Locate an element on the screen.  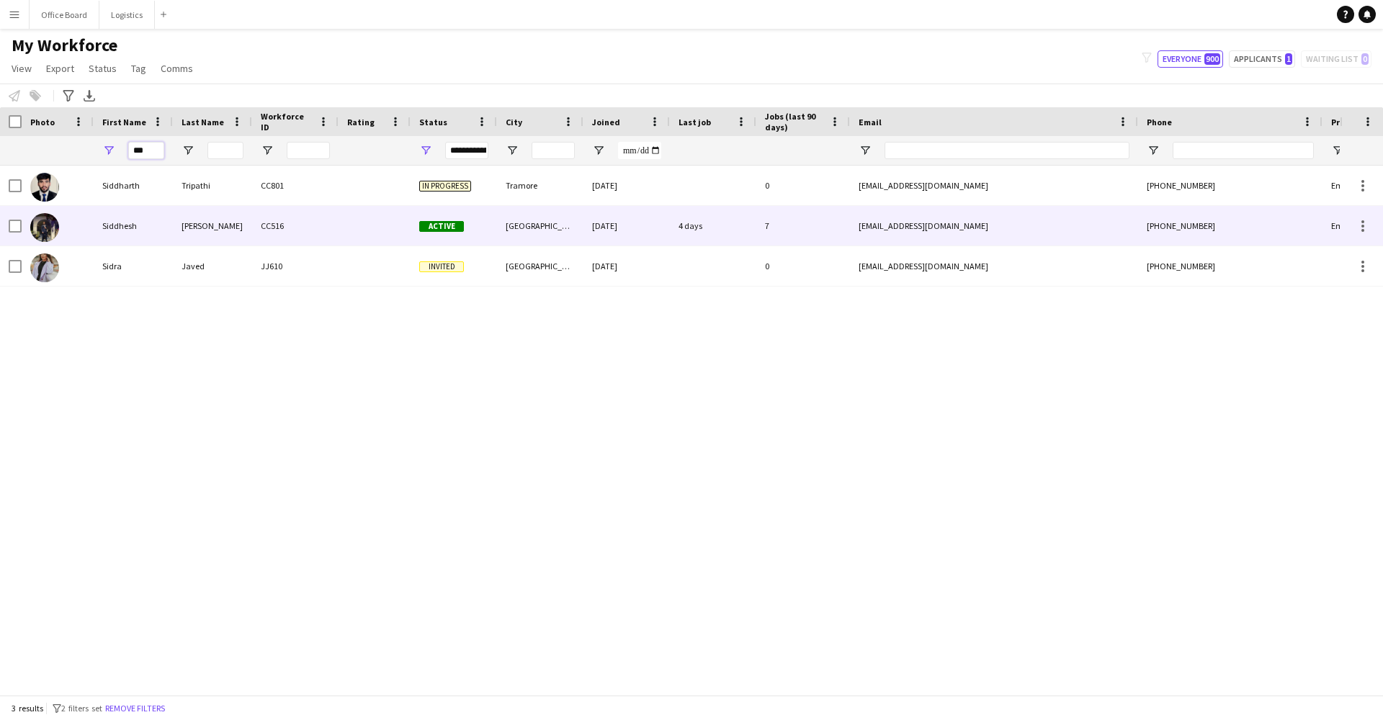
input: Workforce ID Filter Input is located at coordinates (308, 151).